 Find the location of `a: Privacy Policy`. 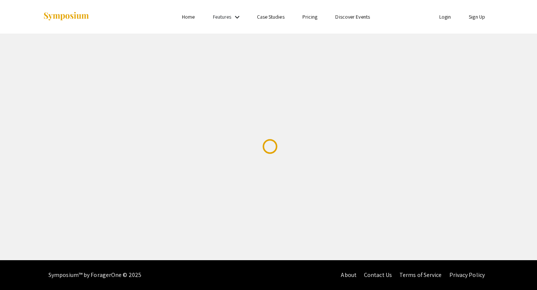

a: Privacy Policy is located at coordinates (467, 275).